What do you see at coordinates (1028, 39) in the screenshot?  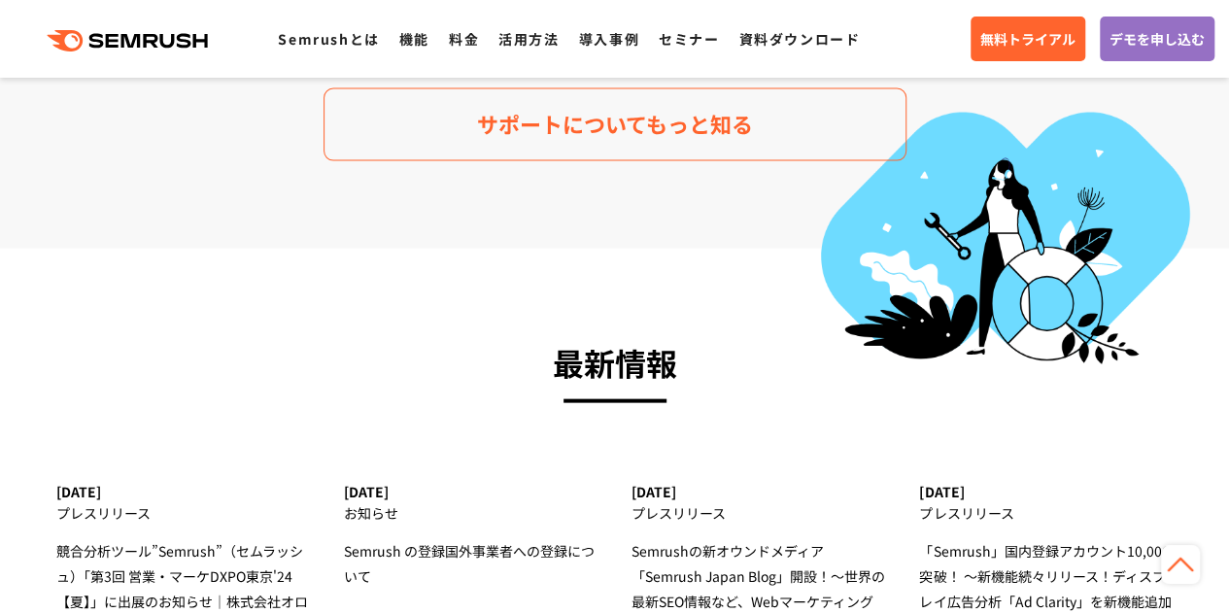 I see `span: 無料トライアル` at bounding box center [1028, 39].